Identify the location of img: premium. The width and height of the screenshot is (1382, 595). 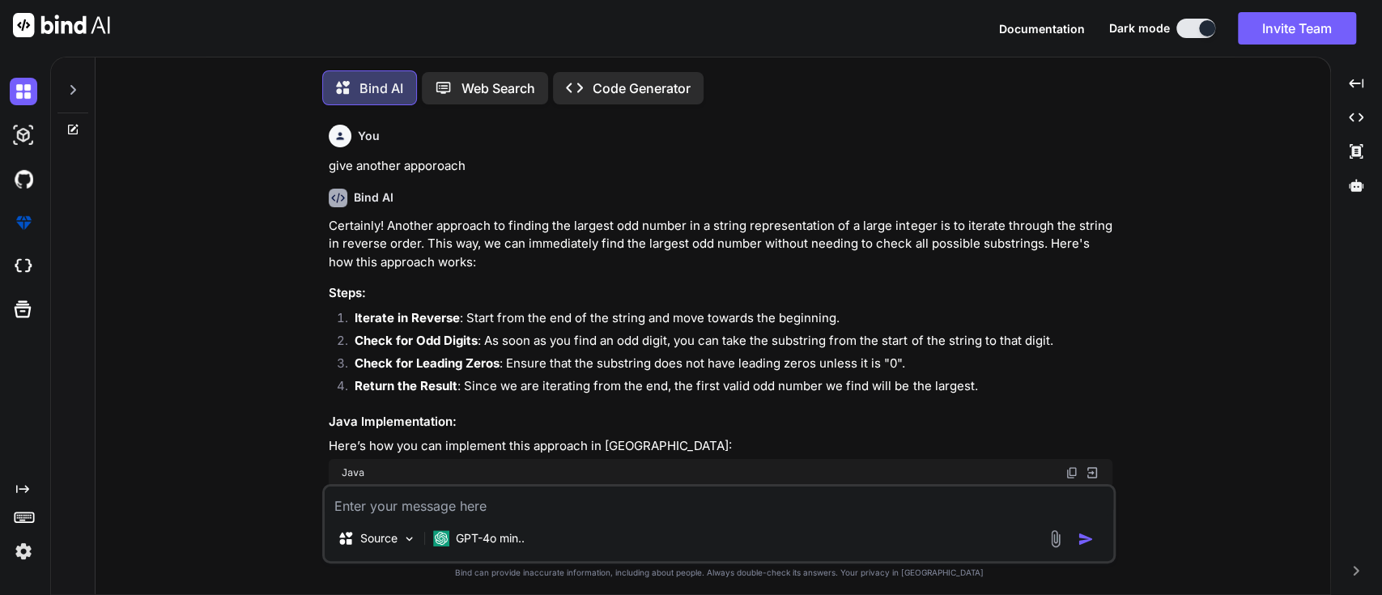
(23, 223).